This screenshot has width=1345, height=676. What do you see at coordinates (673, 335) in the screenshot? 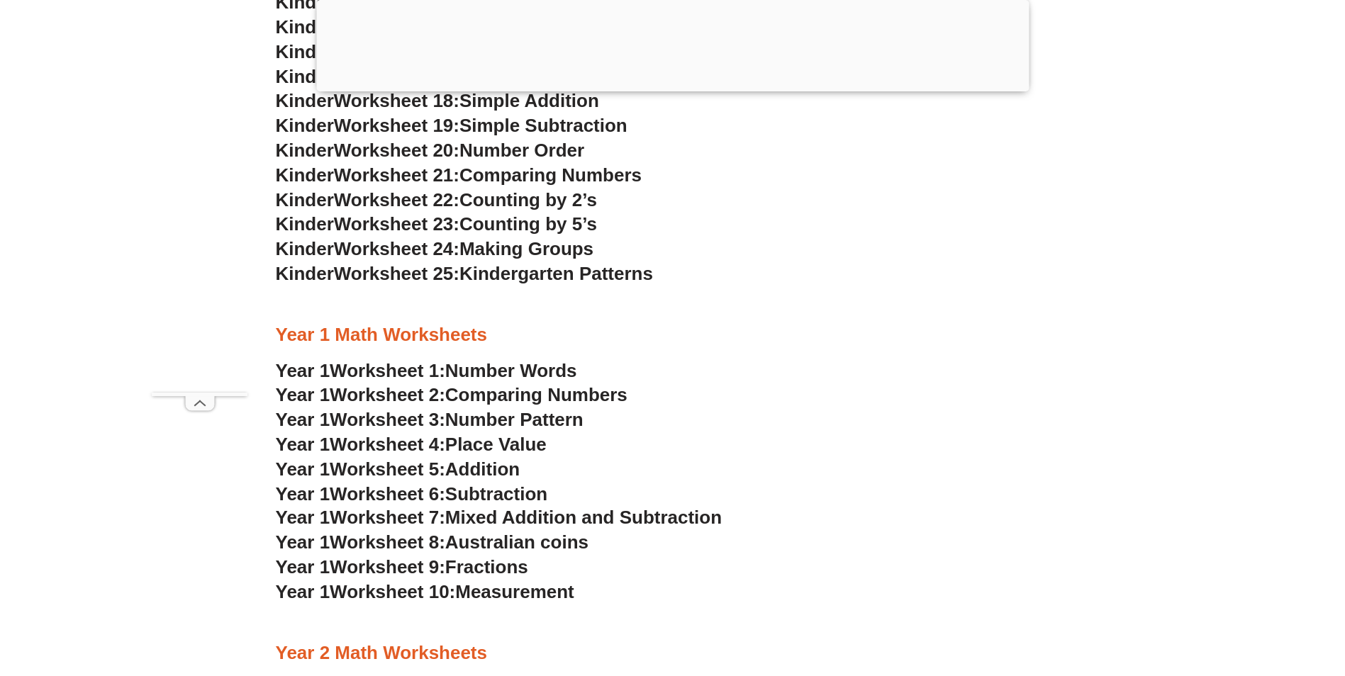
I see `h3: Year 1 Math Worksheets` at bounding box center [673, 335].